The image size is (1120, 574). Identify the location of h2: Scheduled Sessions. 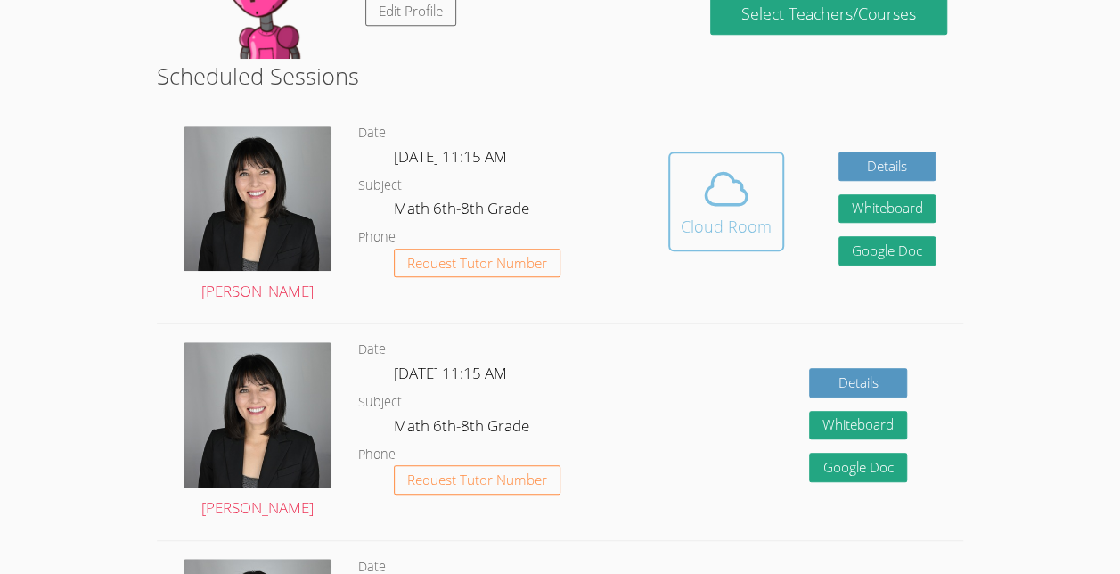
(559, 76).